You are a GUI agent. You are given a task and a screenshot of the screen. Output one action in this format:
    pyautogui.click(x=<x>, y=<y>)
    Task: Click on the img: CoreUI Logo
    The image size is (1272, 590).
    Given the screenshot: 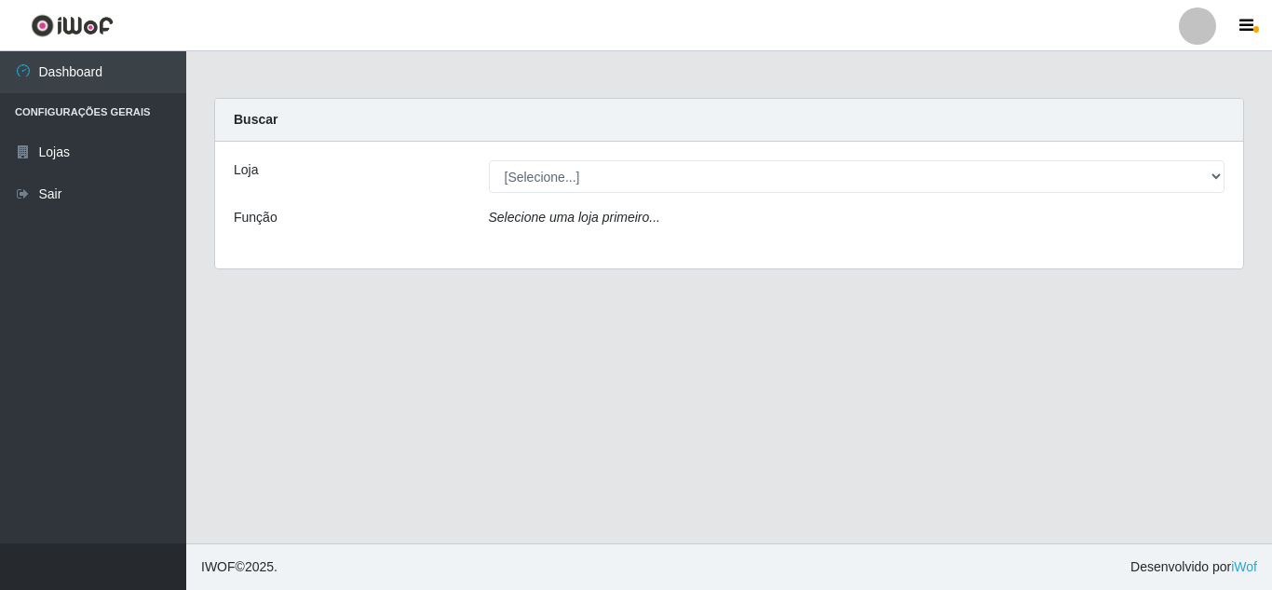 What is the action you would take?
    pyautogui.click(x=72, y=25)
    